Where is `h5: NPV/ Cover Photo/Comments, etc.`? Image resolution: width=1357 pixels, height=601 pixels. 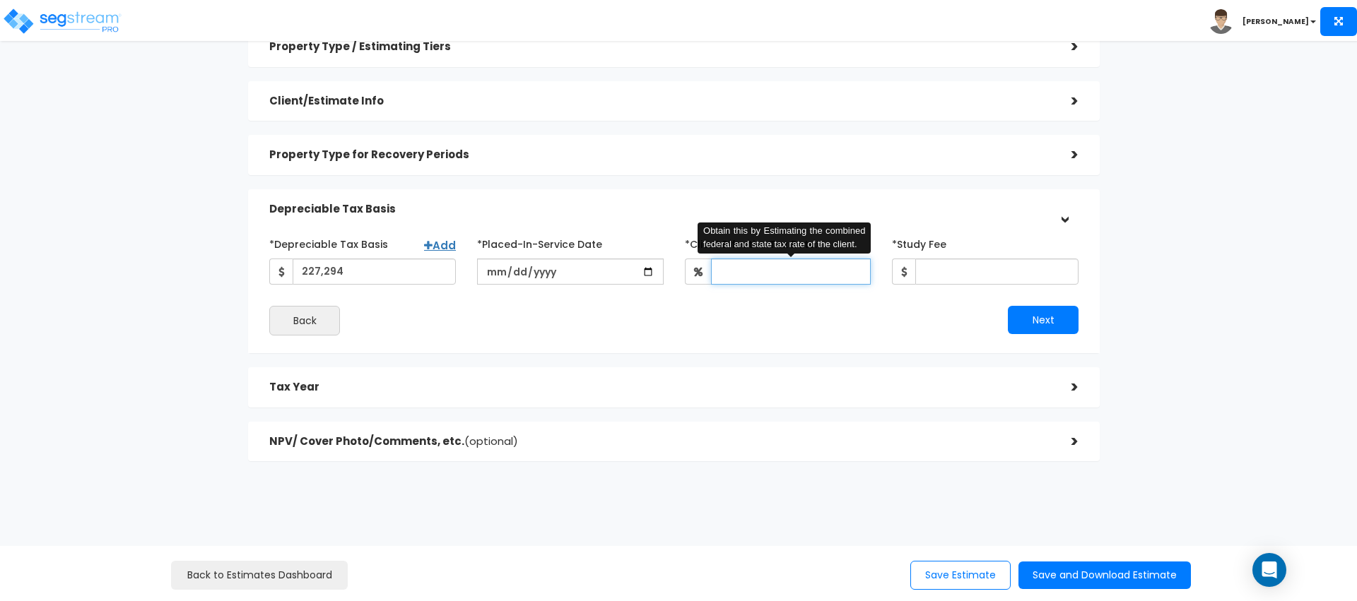 h5: NPV/ Cover Photo/Comments, etc. is located at coordinates (659, 442).